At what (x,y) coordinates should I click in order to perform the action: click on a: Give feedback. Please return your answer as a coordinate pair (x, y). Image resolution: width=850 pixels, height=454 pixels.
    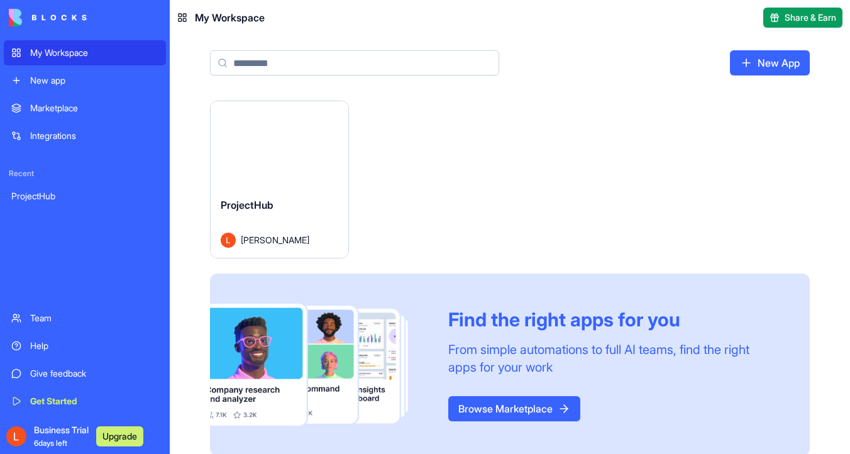
    Looking at the image, I should click on (85, 373).